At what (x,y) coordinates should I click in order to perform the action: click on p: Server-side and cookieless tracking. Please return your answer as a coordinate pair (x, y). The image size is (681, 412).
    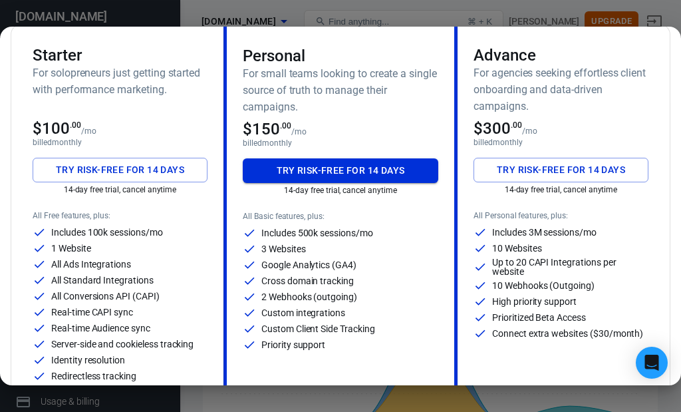
    Looking at the image, I should click on (122, 344).